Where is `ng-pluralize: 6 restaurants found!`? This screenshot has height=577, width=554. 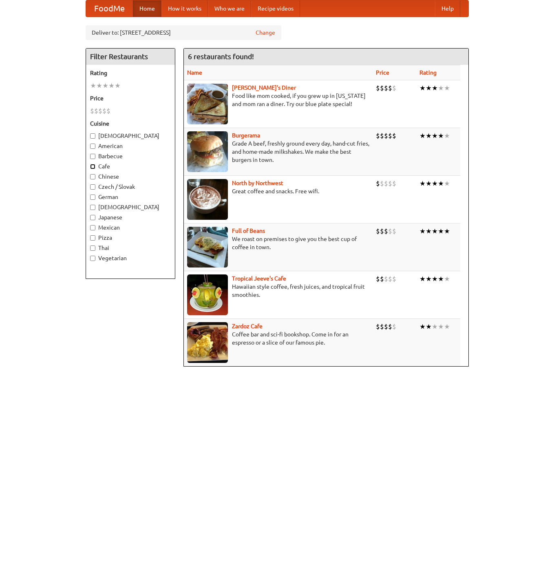 ng-pluralize: 6 restaurants found! is located at coordinates (221, 56).